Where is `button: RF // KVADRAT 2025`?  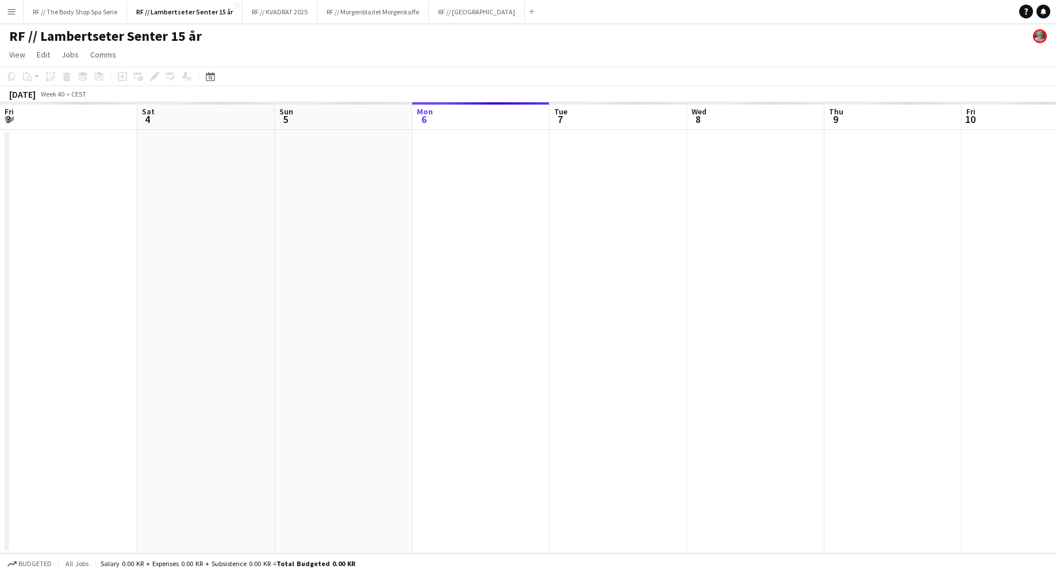
button: RF // KVADRAT 2025 is located at coordinates (280, 11).